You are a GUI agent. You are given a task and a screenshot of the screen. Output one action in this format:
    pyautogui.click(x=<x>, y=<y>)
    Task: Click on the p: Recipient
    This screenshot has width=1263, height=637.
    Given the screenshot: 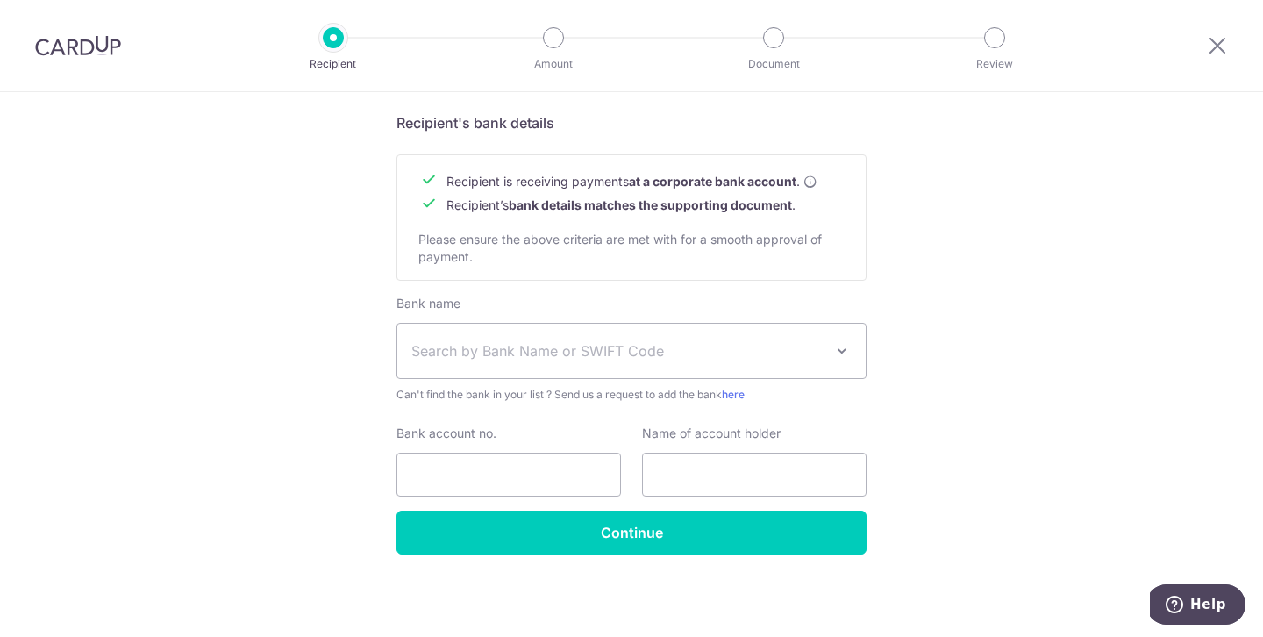 What is the action you would take?
    pyautogui.click(x=333, y=64)
    